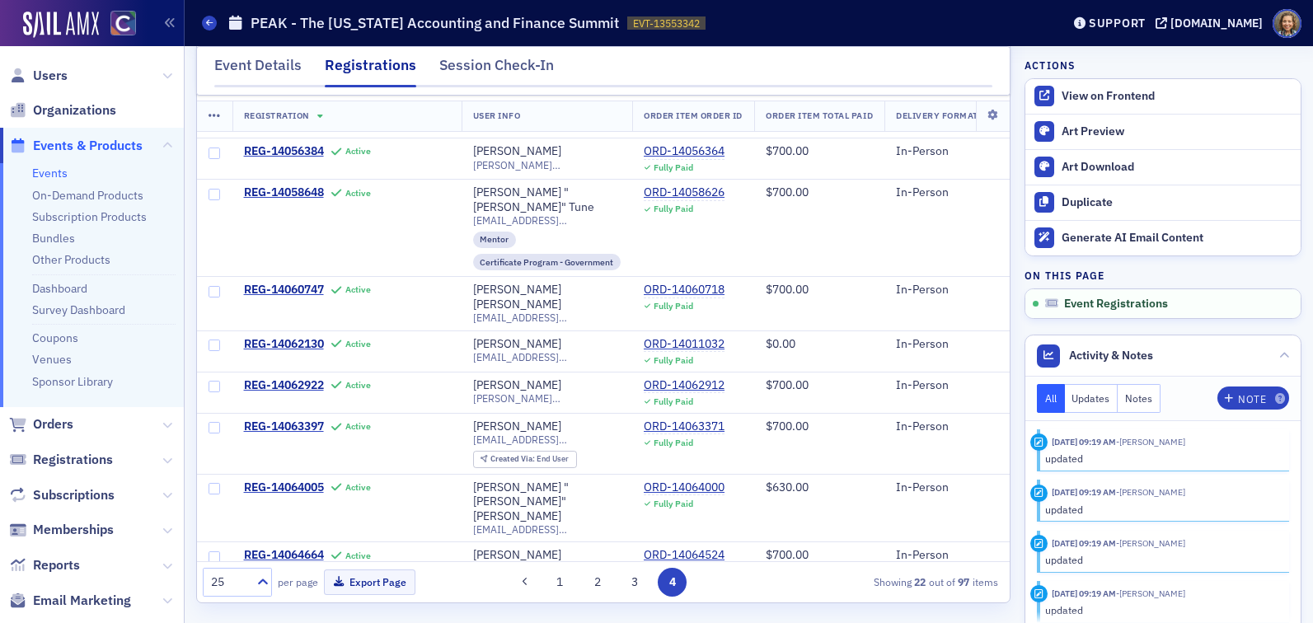 The height and width of the screenshot is (623, 1313). I want to click on div: Created Via: End User, so click(525, 459).